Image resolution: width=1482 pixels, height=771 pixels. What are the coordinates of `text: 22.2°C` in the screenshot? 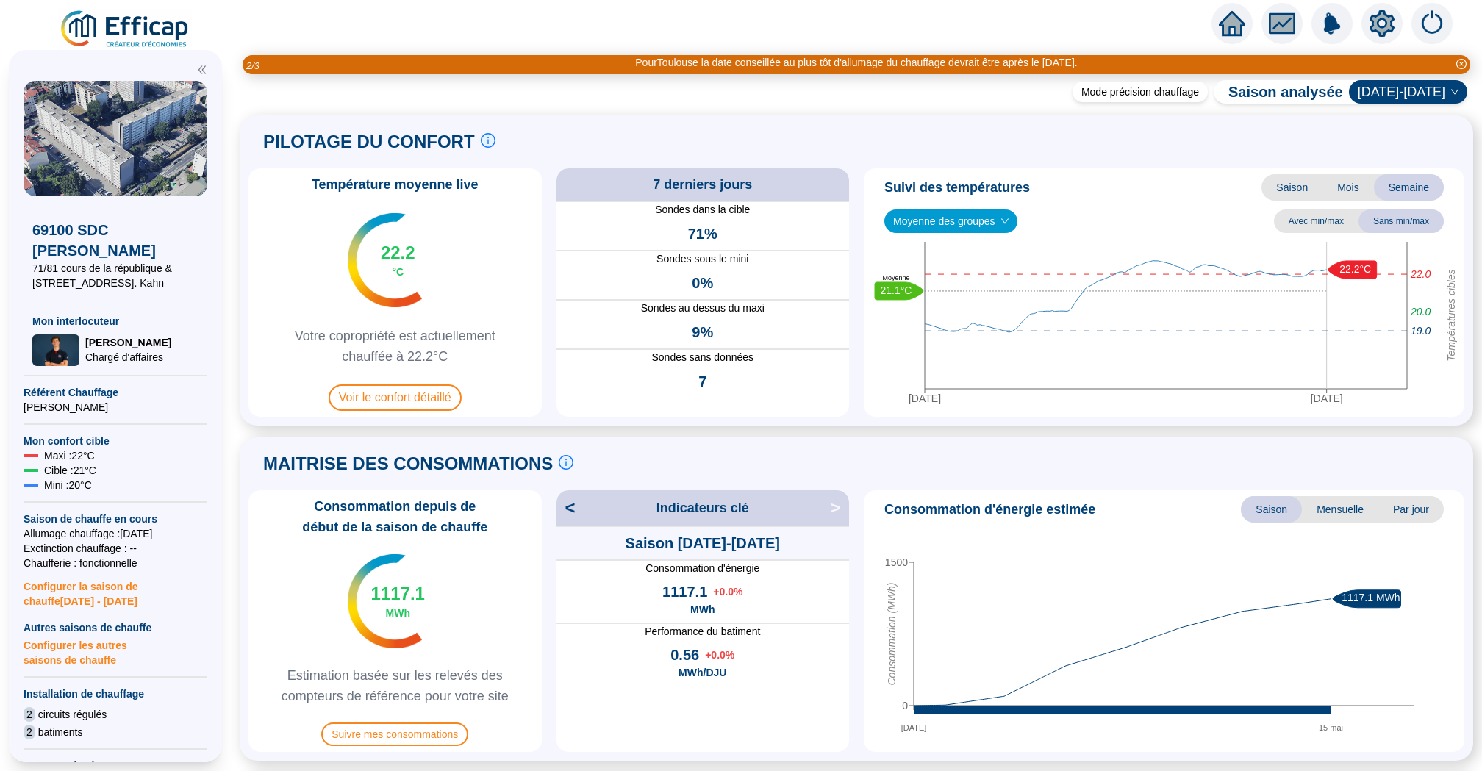 It's located at (1355, 269).